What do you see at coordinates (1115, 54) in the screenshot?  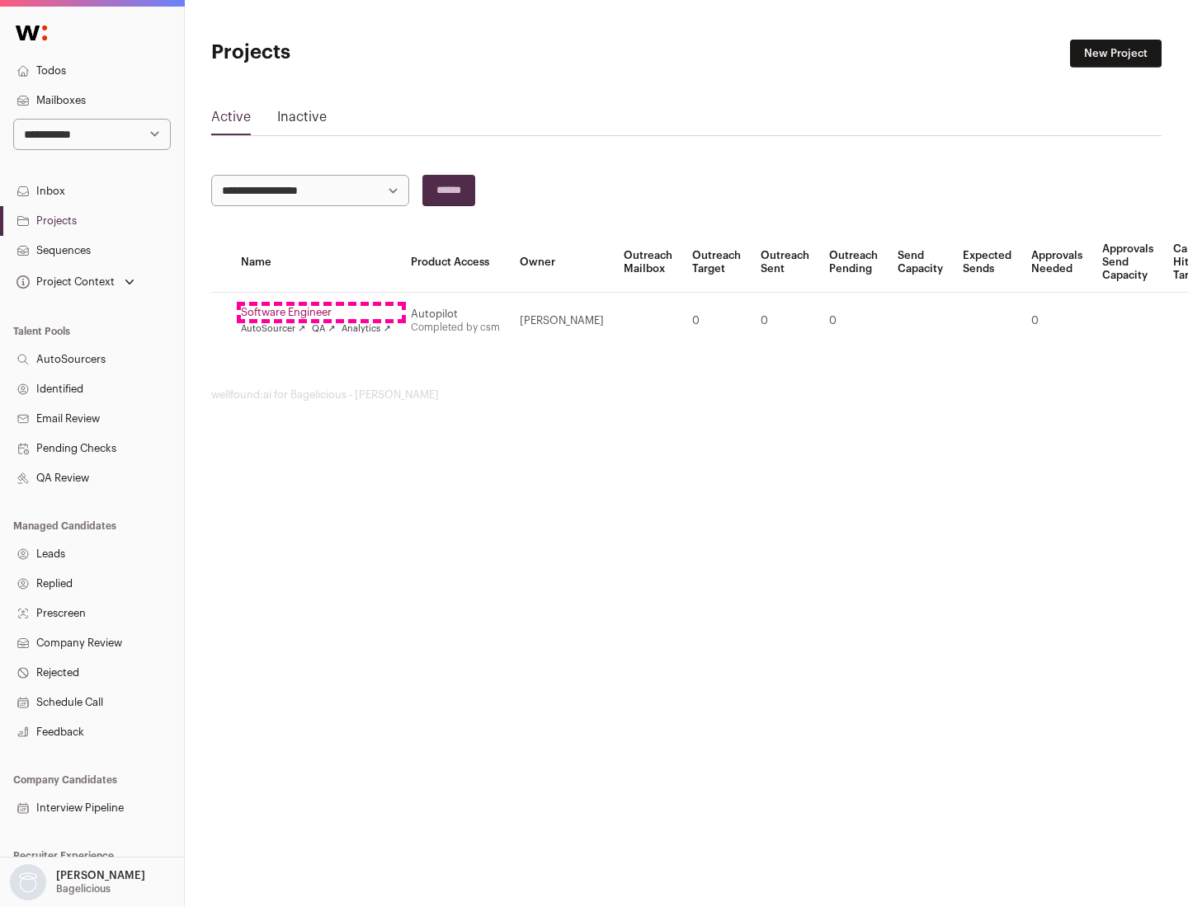 I see `a: New Project` at bounding box center [1115, 54].